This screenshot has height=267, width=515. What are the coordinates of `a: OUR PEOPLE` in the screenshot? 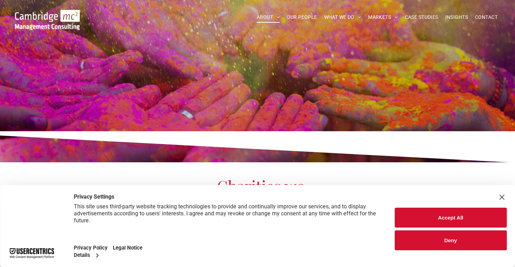 It's located at (302, 17).